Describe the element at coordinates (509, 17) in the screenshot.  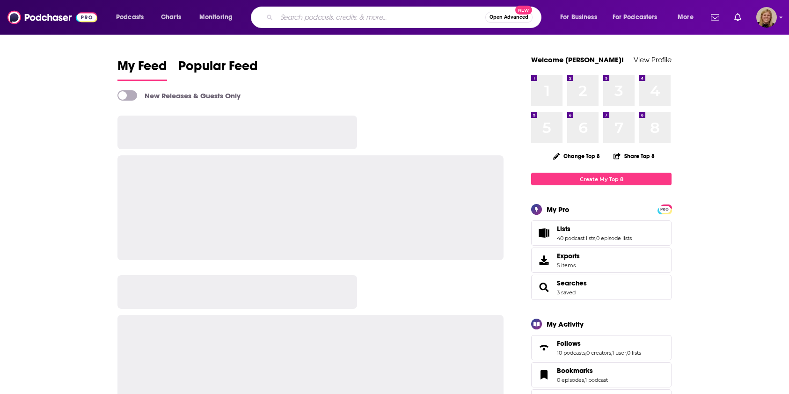
I see `span: Open Advanced` at that location.